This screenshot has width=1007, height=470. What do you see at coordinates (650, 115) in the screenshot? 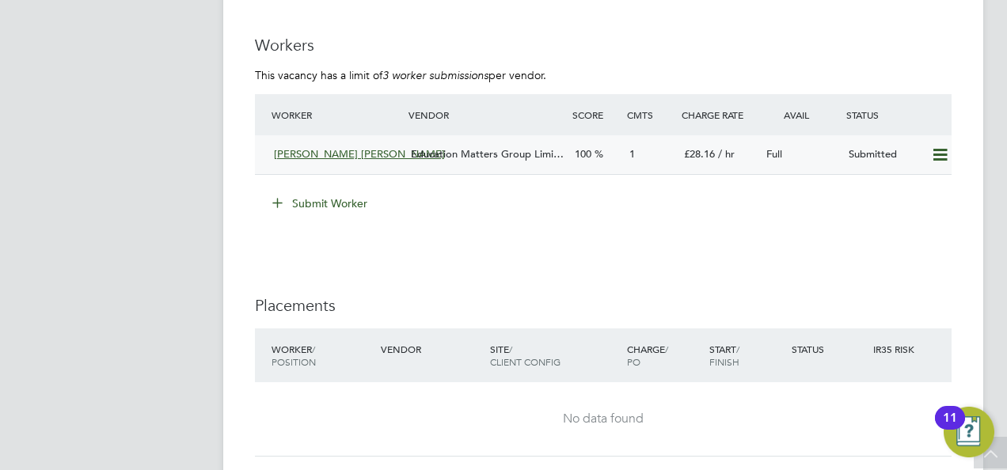
I see `div: Cmts` at bounding box center [650, 115].